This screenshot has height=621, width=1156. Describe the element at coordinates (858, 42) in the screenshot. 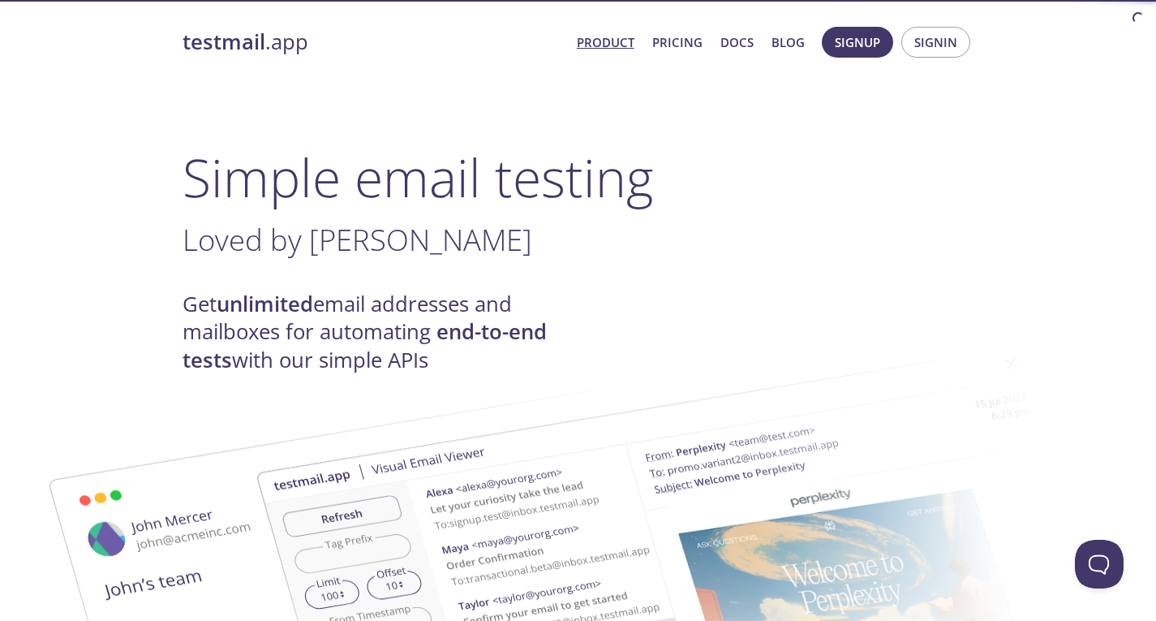

I see `button: Signup` at that location.